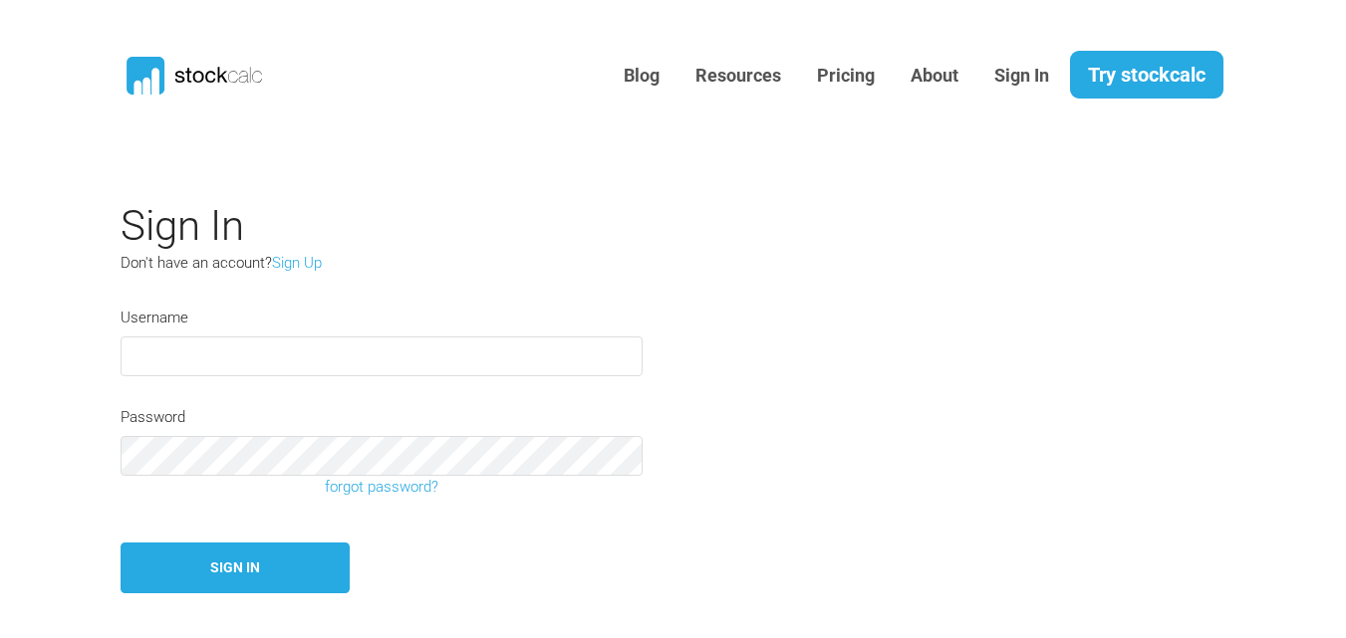 Image resolution: width=1346 pixels, height=638 pixels. Describe the element at coordinates (641, 76) in the screenshot. I see `a: Blog` at that location.